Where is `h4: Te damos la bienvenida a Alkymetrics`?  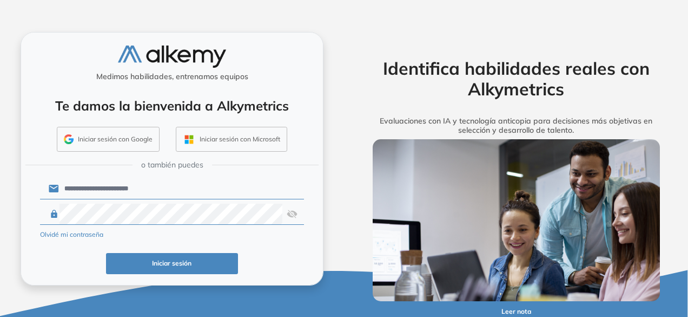
h4: Te damos la bienvenida a Alkymetrics is located at coordinates (172, 106).